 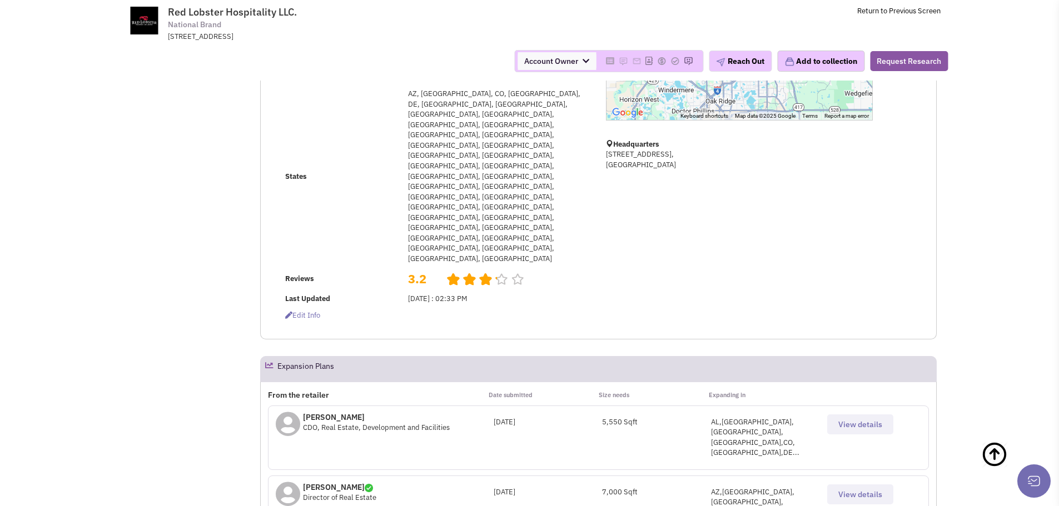 I want to click on b: Number Of Unit(s), so click(x=316, y=77).